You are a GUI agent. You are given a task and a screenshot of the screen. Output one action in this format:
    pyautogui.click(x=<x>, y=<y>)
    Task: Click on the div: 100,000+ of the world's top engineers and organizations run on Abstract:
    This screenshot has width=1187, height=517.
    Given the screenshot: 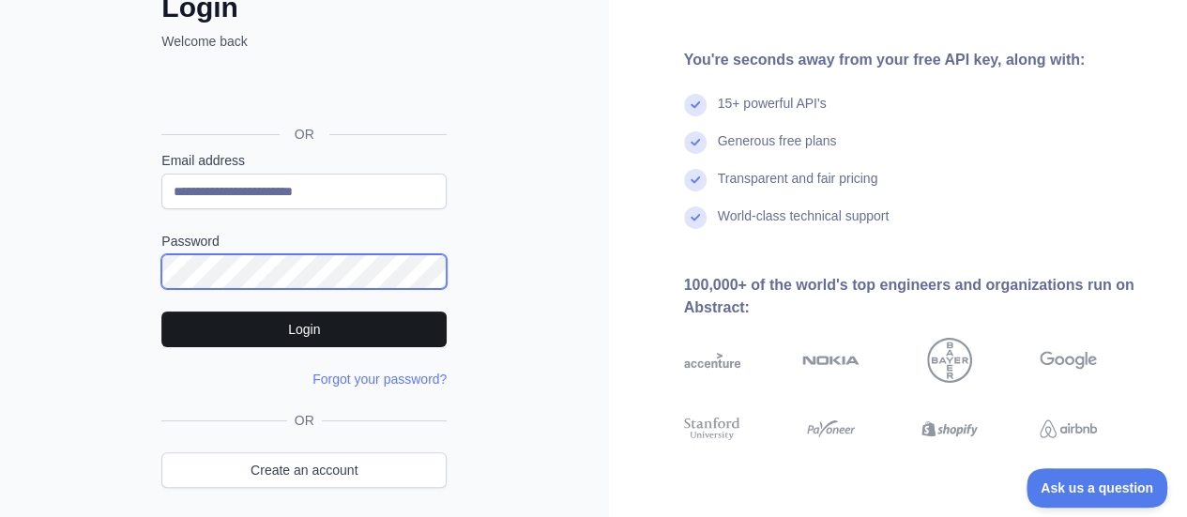 What is the action you would take?
    pyautogui.click(x=921, y=297)
    